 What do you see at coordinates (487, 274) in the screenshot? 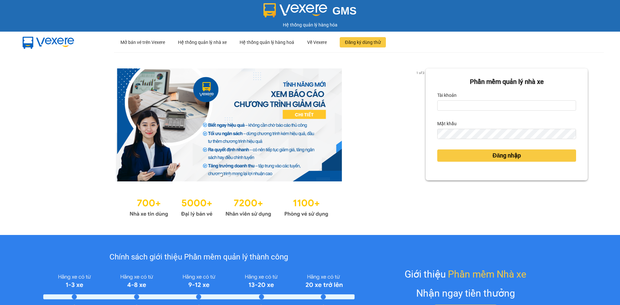
I see `span: Phần mềm Nhà xe` at bounding box center [487, 274].